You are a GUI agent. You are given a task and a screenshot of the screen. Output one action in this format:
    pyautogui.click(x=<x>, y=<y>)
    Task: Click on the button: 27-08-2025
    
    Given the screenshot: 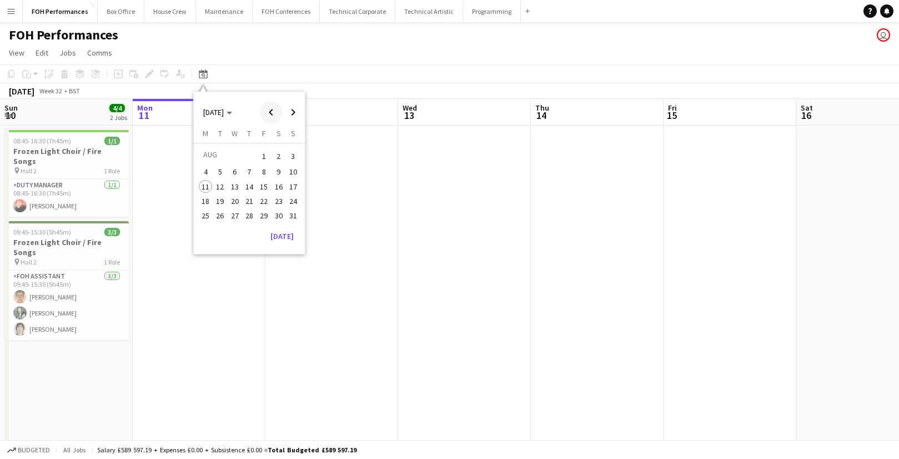 What is the action you would take?
    pyautogui.click(x=235, y=215)
    